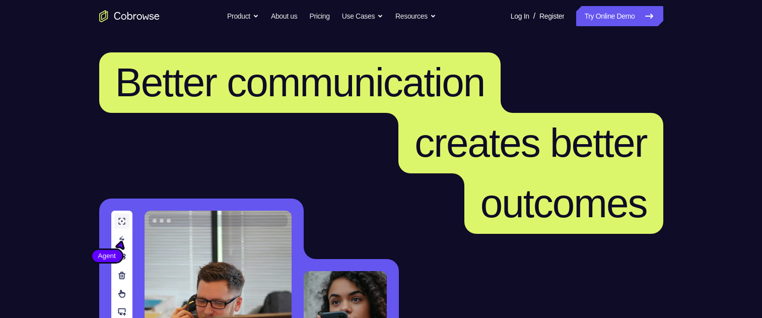 This screenshot has height=318, width=762. What do you see at coordinates (319, 16) in the screenshot?
I see `a: Pricing` at bounding box center [319, 16].